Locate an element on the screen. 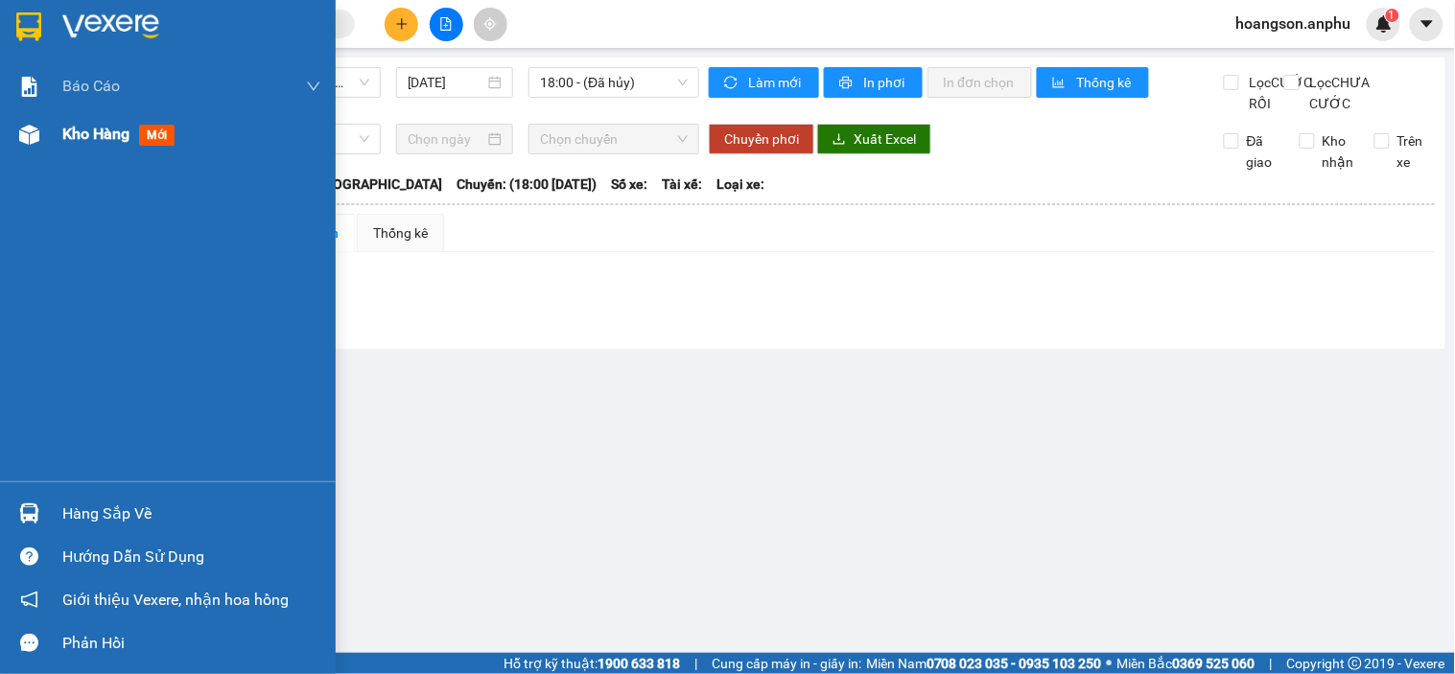  span: Gửi: is located at coordinates (31, 26).